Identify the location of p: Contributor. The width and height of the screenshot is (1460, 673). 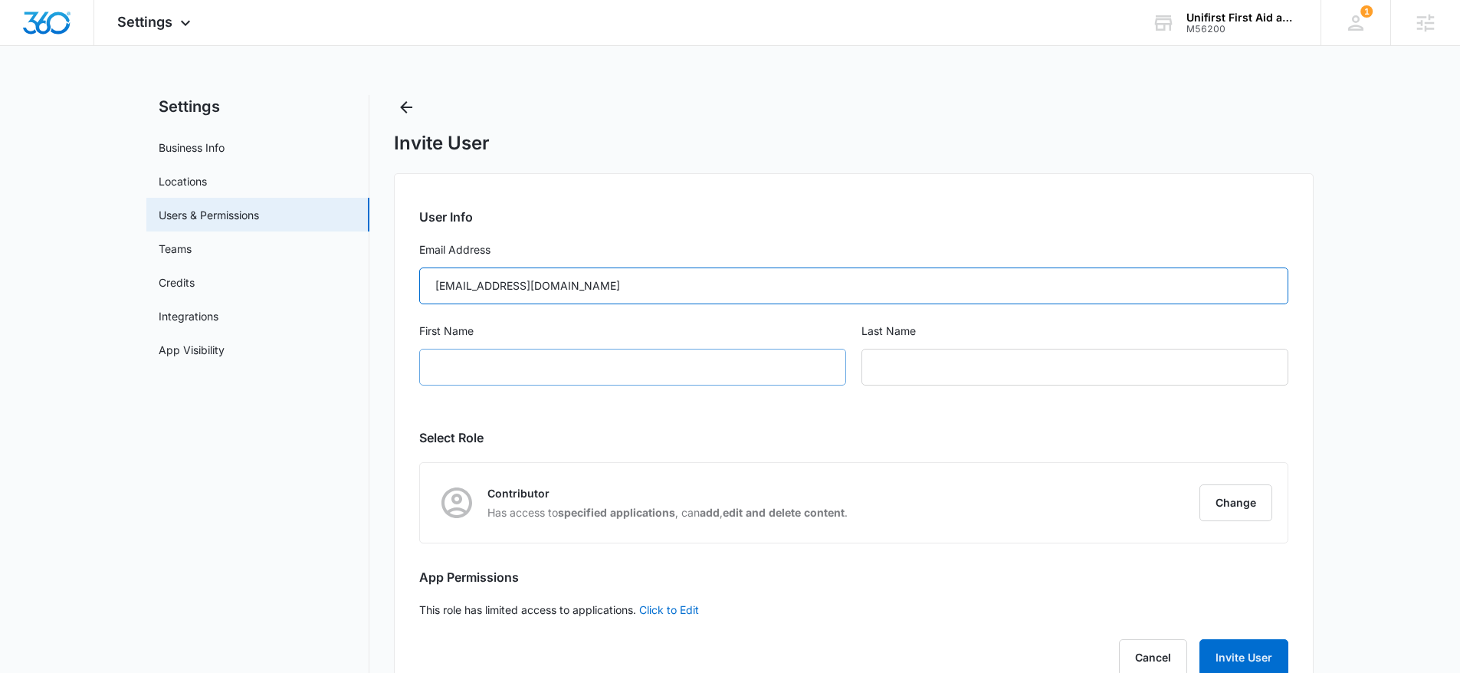
(668, 493).